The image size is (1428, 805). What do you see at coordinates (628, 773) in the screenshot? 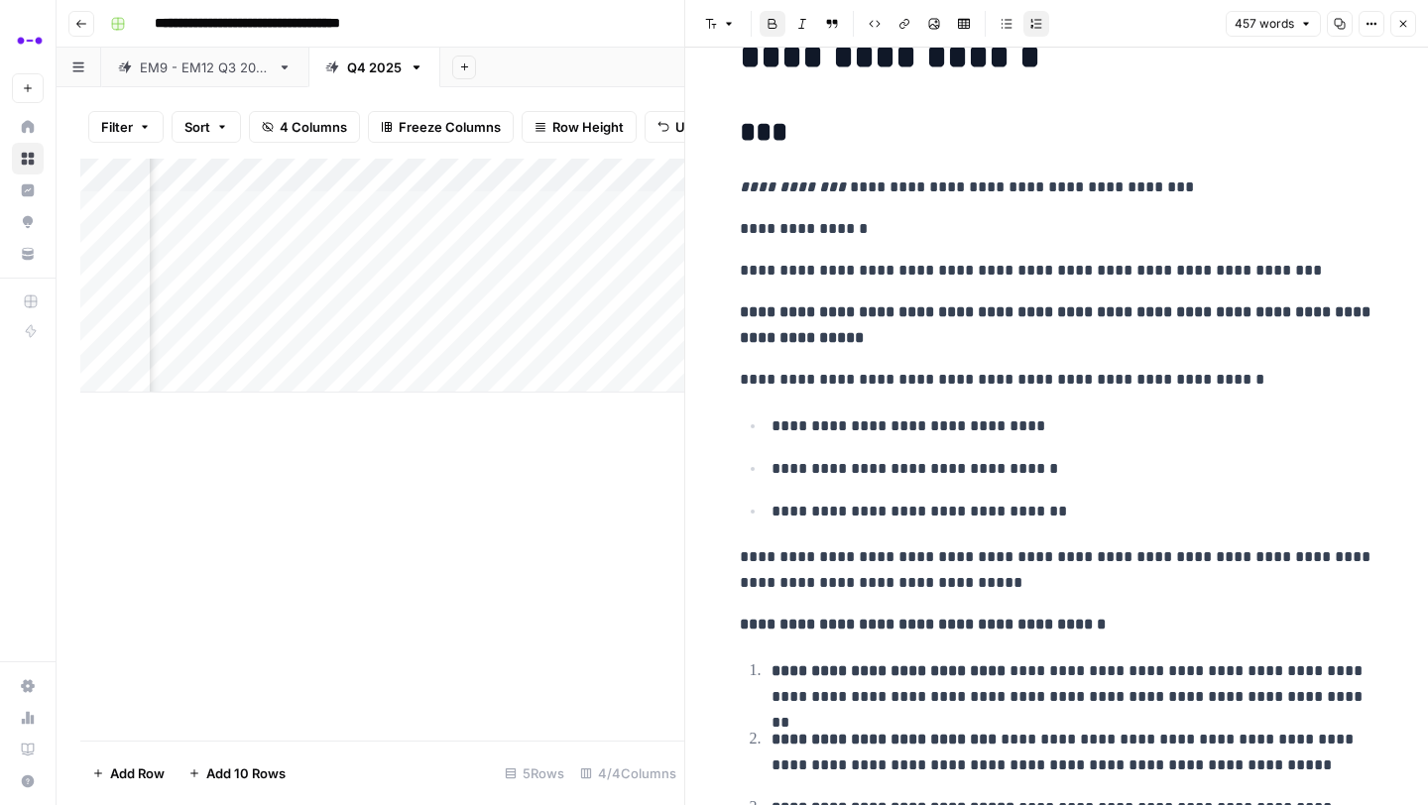
I see `div: 4/4 Columns` at bounding box center [628, 773].